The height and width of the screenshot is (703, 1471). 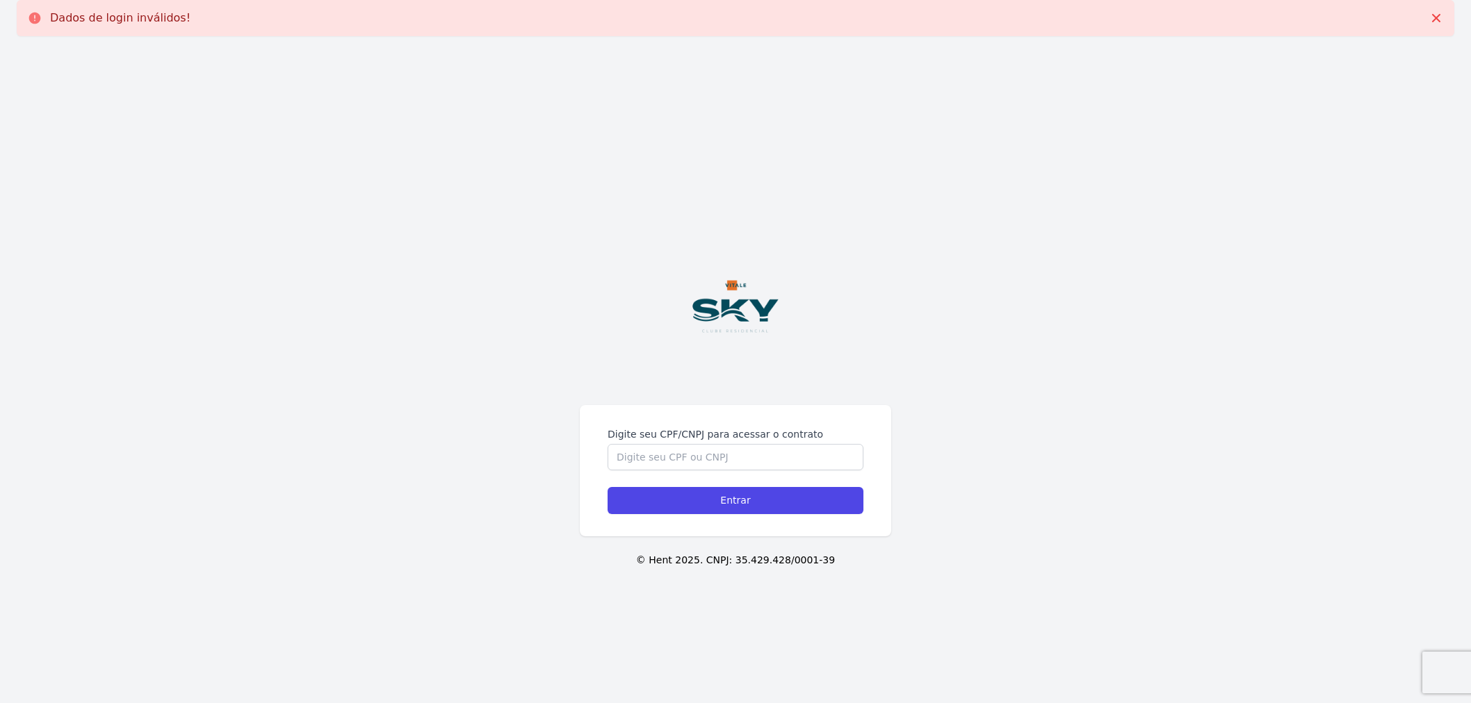 What do you see at coordinates (735, 560) in the screenshot?
I see `p: © Hent 2025. CNPJ: 35.429.428/0001-39` at bounding box center [735, 560].